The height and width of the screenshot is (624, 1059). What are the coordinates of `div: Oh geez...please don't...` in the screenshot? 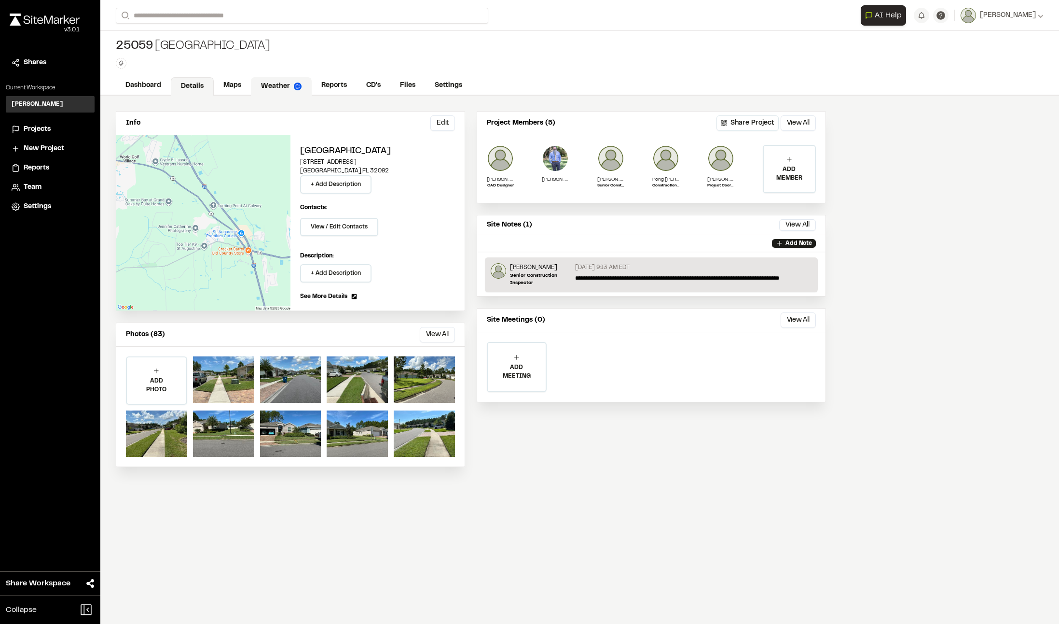 It's located at (44, 30).